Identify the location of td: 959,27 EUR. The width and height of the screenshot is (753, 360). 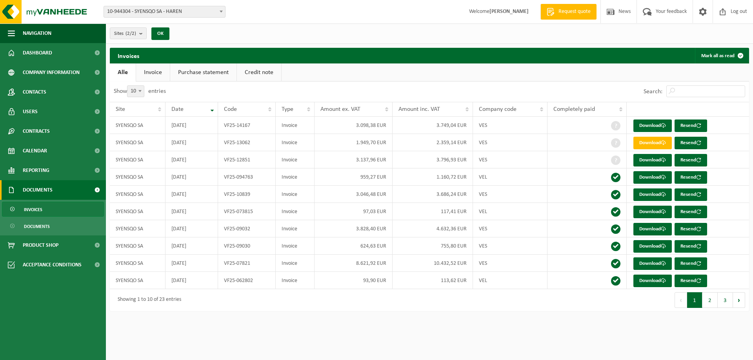
(353, 177).